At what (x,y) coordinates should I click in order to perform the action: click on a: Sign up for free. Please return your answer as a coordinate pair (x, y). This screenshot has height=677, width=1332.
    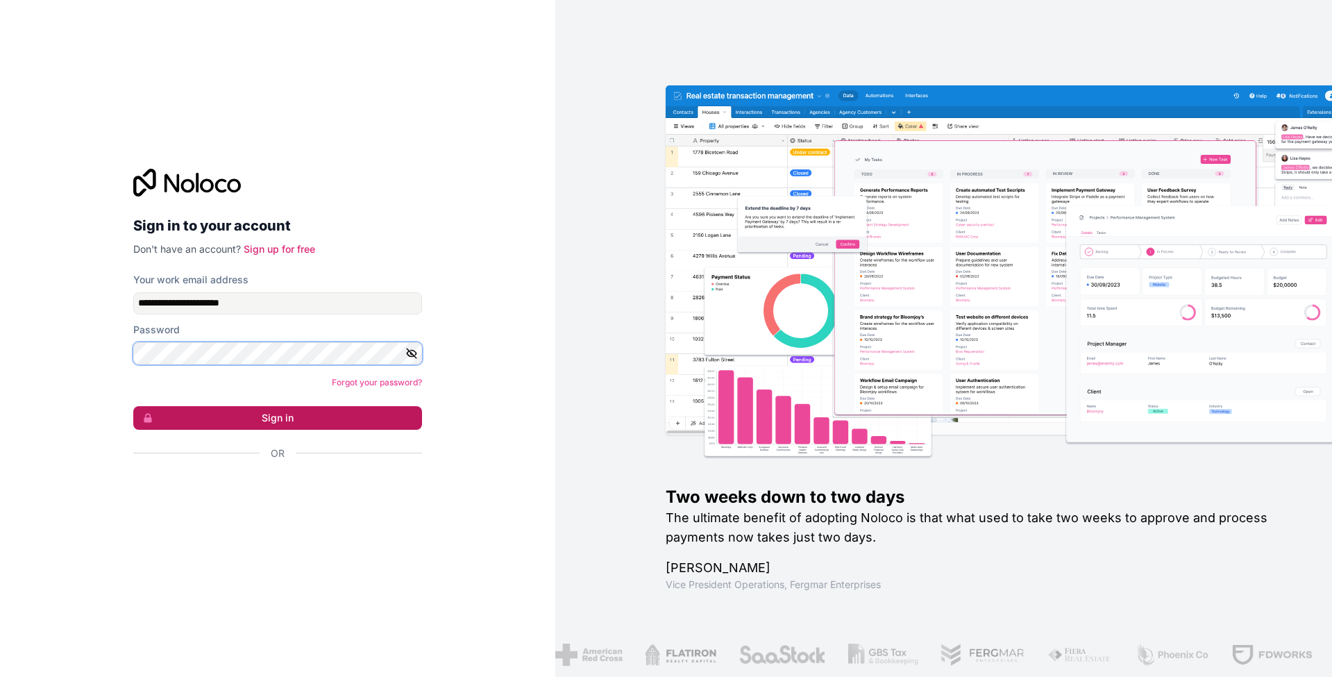
    Looking at the image, I should click on (279, 248).